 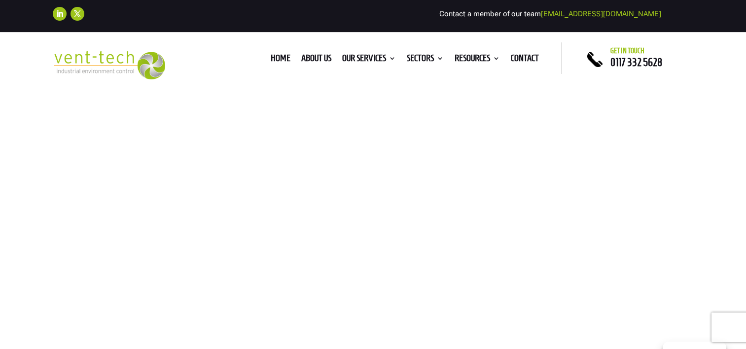 I want to click on a: Home, so click(x=281, y=60).